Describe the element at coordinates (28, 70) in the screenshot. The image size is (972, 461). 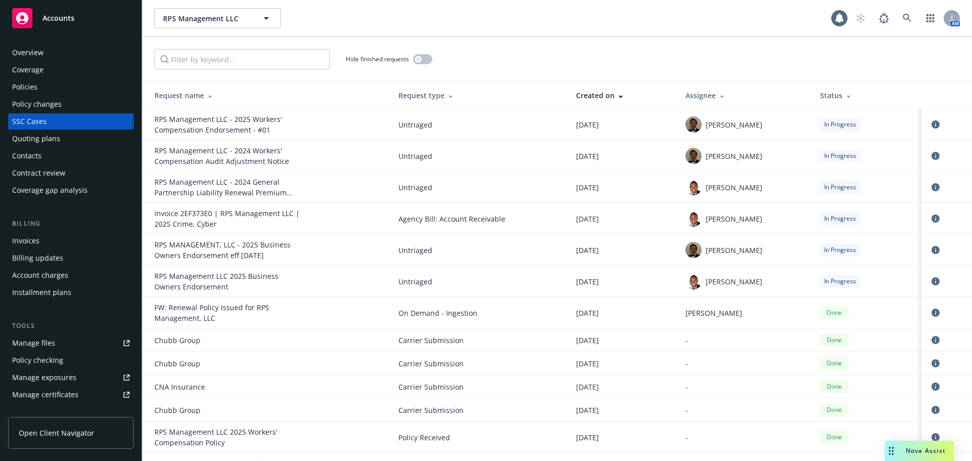
I see `div: Coverage` at that location.